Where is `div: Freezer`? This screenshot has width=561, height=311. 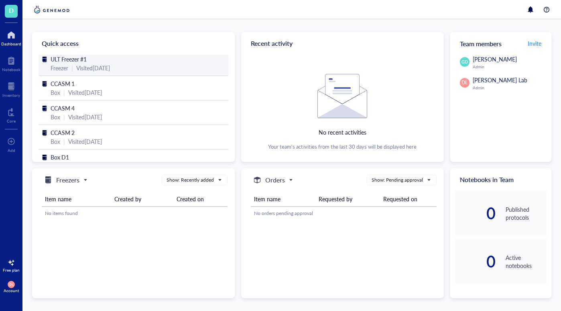
div: Freezer is located at coordinates (59, 68).